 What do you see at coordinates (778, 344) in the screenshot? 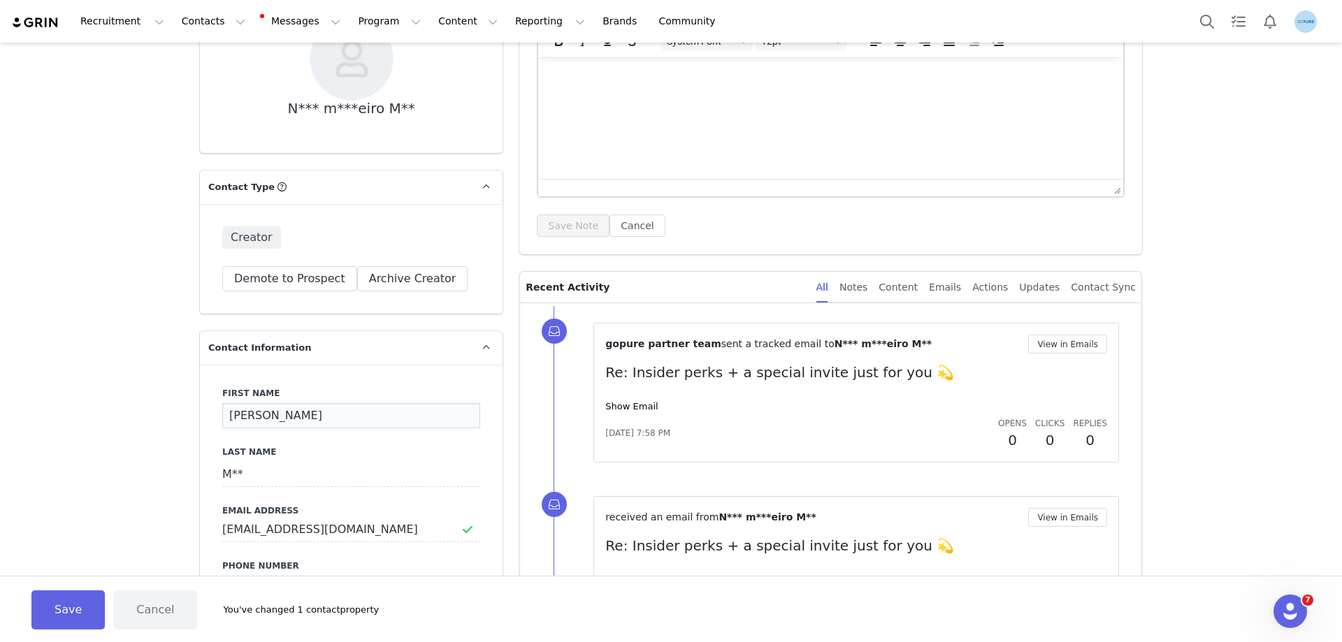
I see `span: sent a tracked email to` at bounding box center [778, 344].